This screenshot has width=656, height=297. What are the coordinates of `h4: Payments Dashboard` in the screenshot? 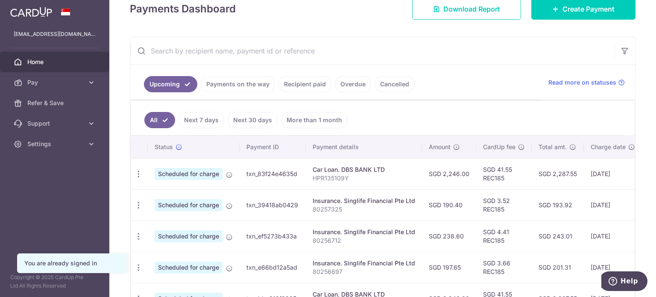 It's located at (183, 9).